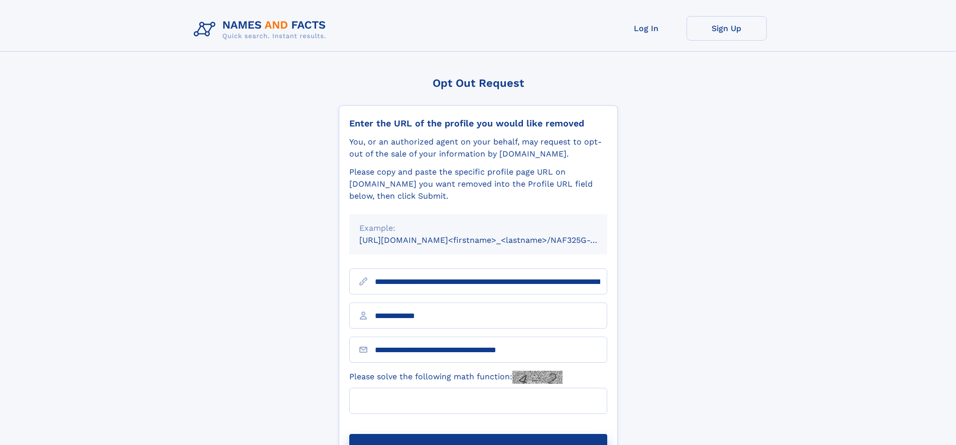 The width and height of the screenshot is (956, 445). What do you see at coordinates (478, 148) in the screenshot?
I see `div: You, or an authorized agent on your behalf, may request to opt-out of the sale of your informatio...` at bounding box center [478, 148].